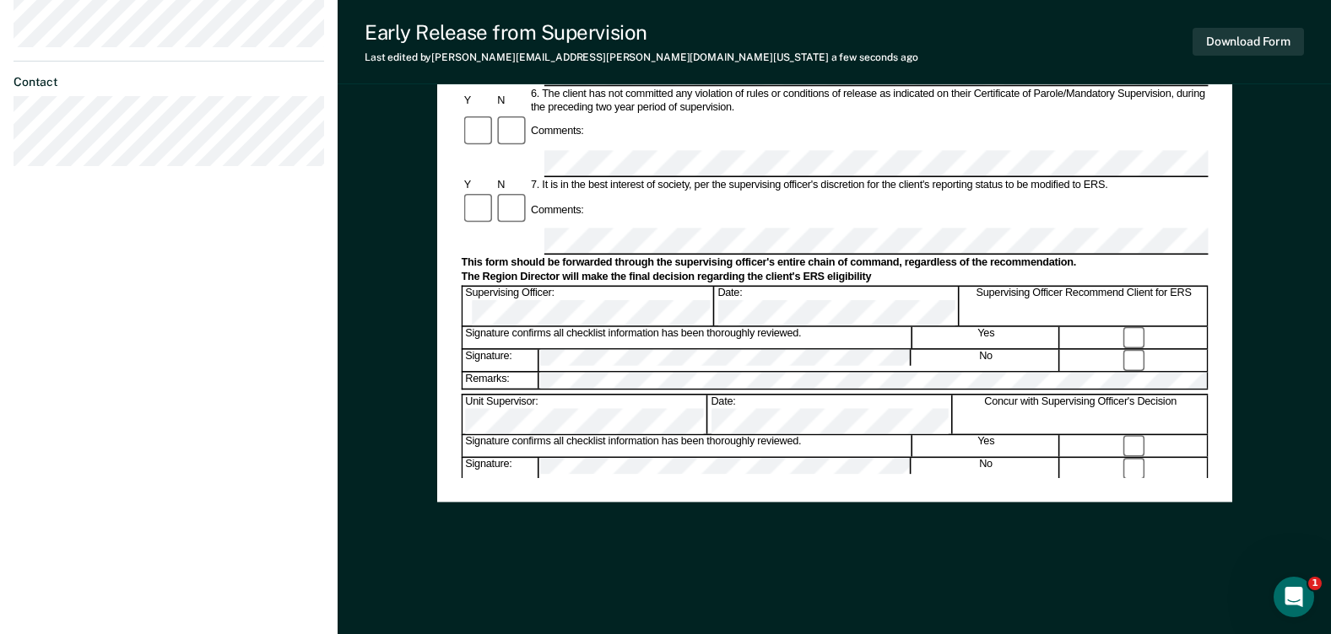 The height and width of the screenshot is (634, 1331). I want to click on div: This form should be forwarded through the supervising officer's entire chain of command, regardle..., so click(834, 264).